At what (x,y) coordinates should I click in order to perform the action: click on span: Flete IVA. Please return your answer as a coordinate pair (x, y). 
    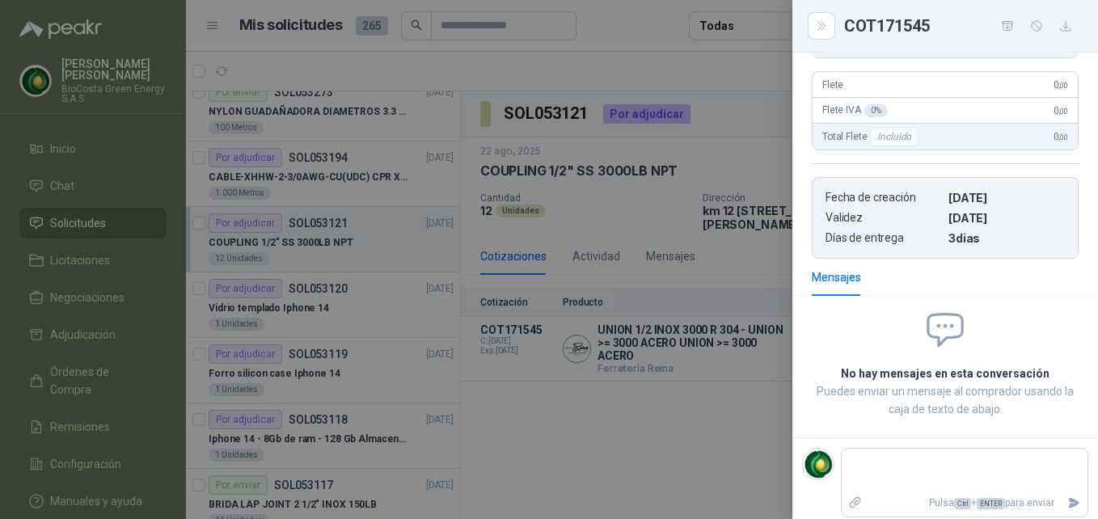
    Looking at the image, I should click on (854, 111).